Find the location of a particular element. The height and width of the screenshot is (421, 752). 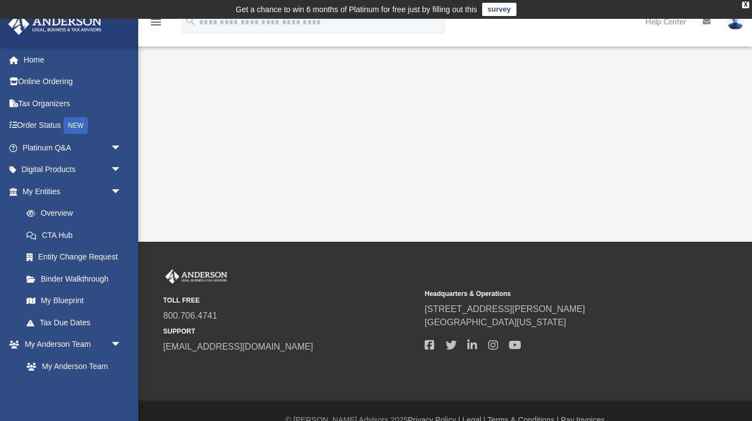

div: NEW is located at coordinates (76, 126).